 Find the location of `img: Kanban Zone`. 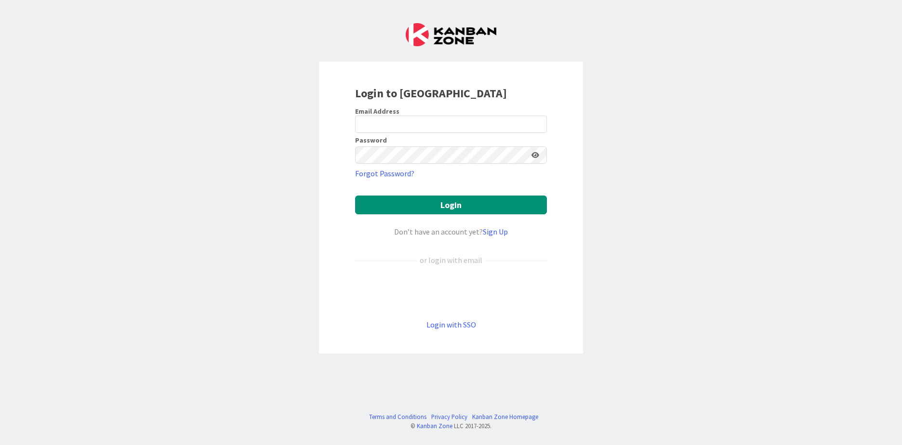

img: Kanban Zone is located at coordinates (451, 35).